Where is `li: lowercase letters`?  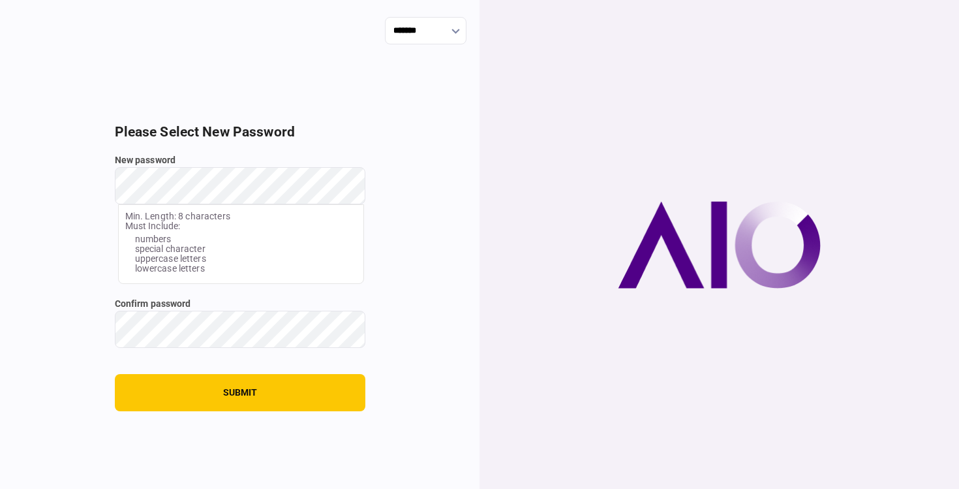 li: lowercase letters is located at coordinates (246, 268).